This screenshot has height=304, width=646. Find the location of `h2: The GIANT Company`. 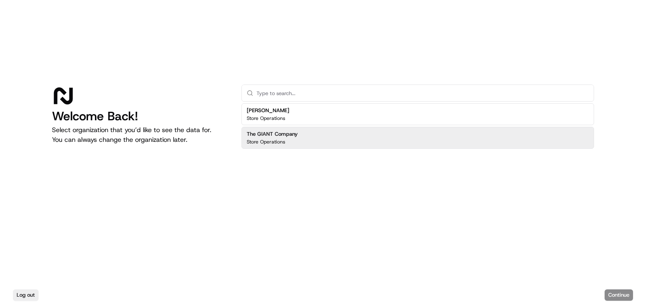

h2: The GIANT Company is located at coordinates (272, 134).